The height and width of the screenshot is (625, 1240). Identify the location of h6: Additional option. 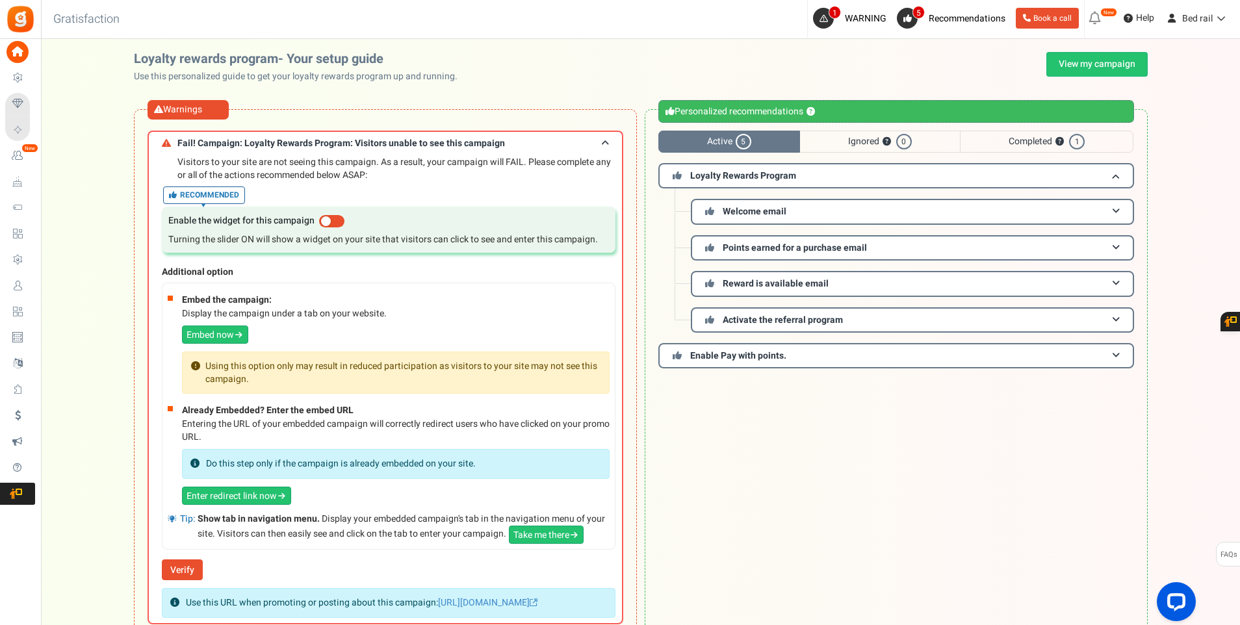
(389, 272).